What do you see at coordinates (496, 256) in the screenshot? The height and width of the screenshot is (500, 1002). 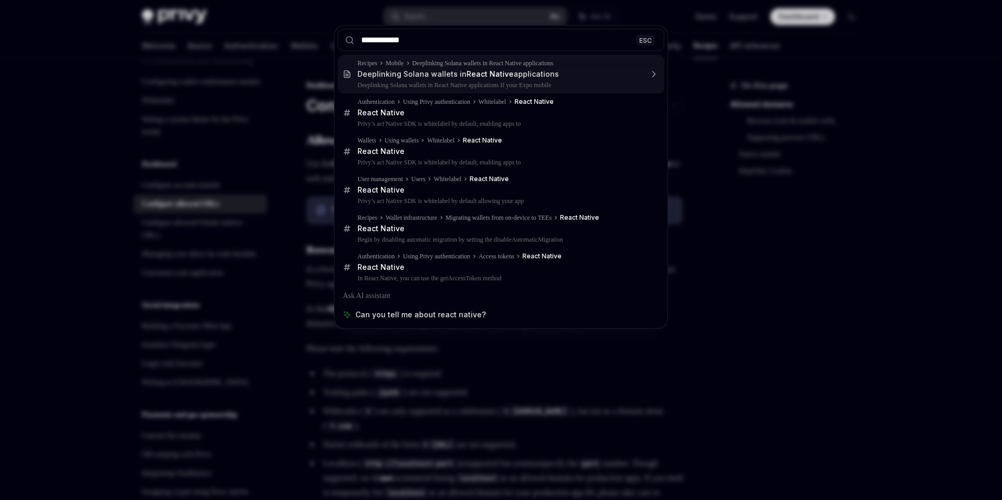 I see `div: Access tokens` at bounding box center [496, 256].